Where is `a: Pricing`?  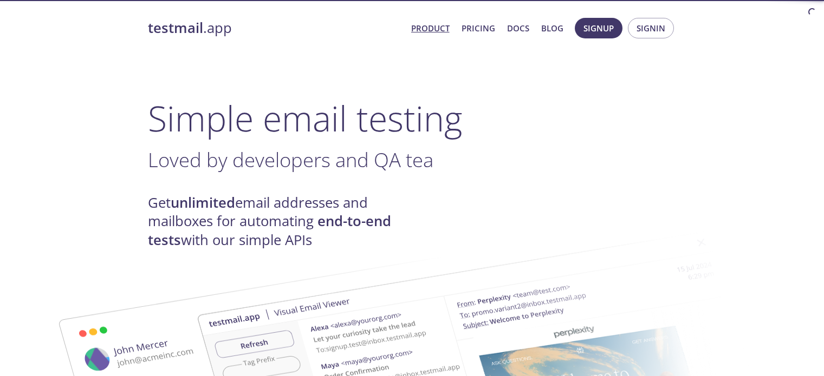 a: Pricing is located at coordinates (478, 28).